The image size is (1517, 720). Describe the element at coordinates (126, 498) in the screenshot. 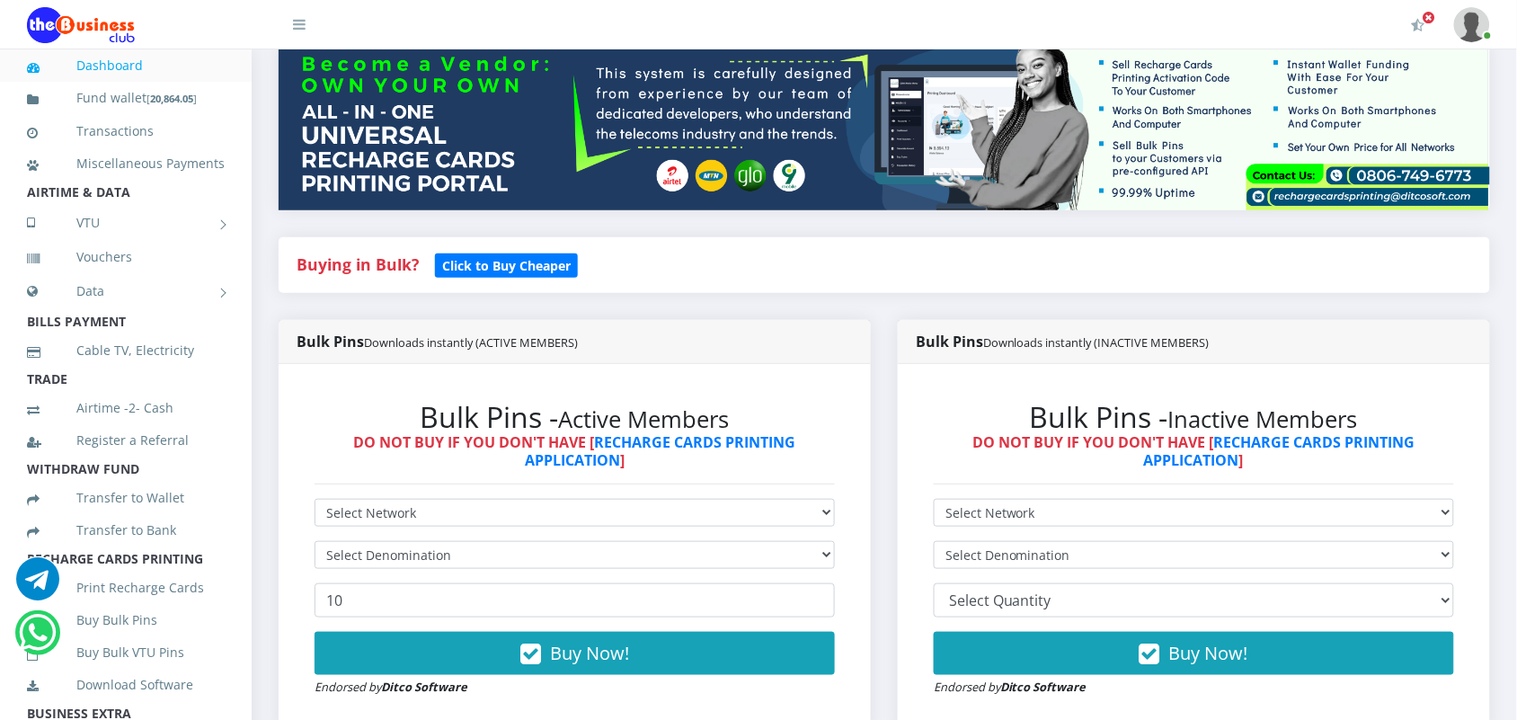

I see `a: Transfer to Wallet` at that location.